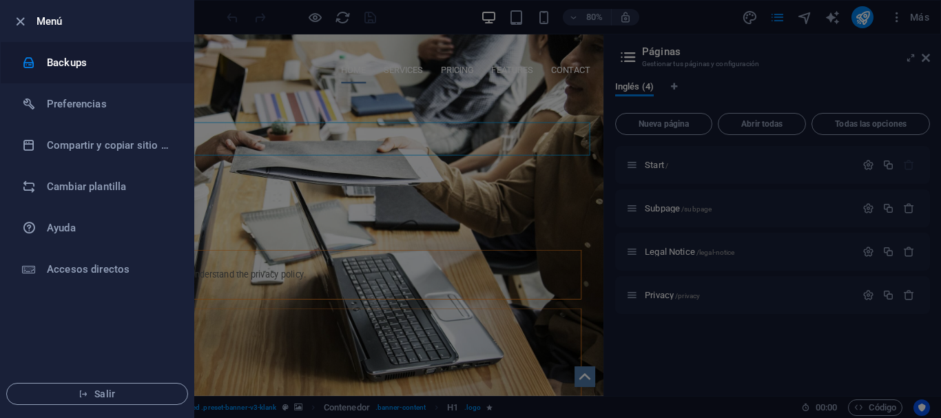 The height and width of the screenshot is (418, 941). I want to click on h6: Ayuda, so click(110, 228).